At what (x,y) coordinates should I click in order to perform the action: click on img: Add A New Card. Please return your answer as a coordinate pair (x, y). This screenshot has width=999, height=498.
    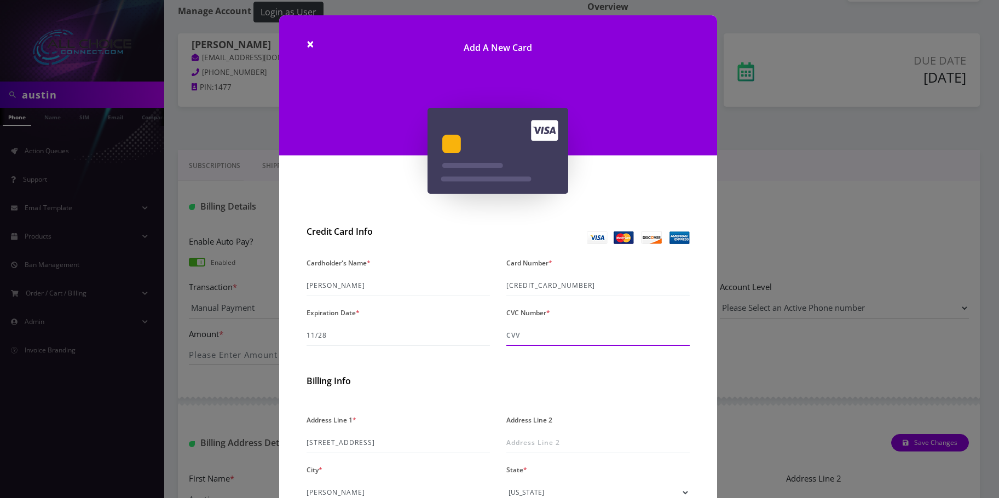
    Looking at the image, I should click on (497, 150).